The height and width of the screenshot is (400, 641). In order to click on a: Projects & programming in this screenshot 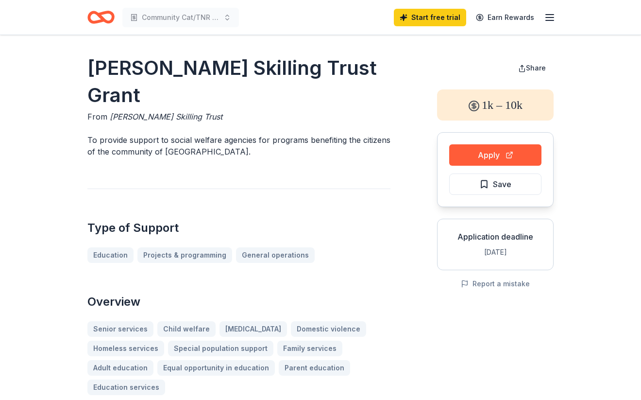, I will do `click(185, 255)`.